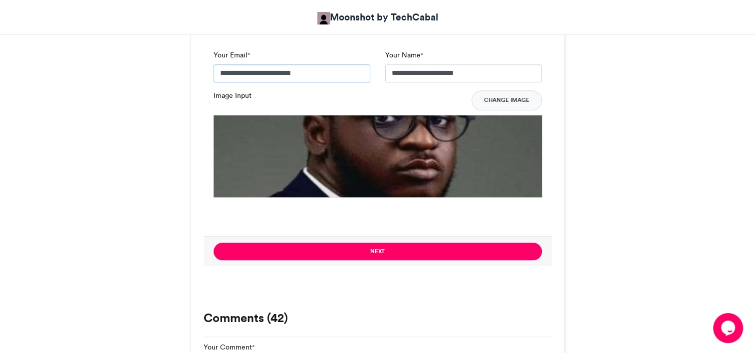 The height and width of the screenshot is (353, 755). Describe the element at coordinates (404, 55) in the screenshot. I see `label: Your Name` at that location.